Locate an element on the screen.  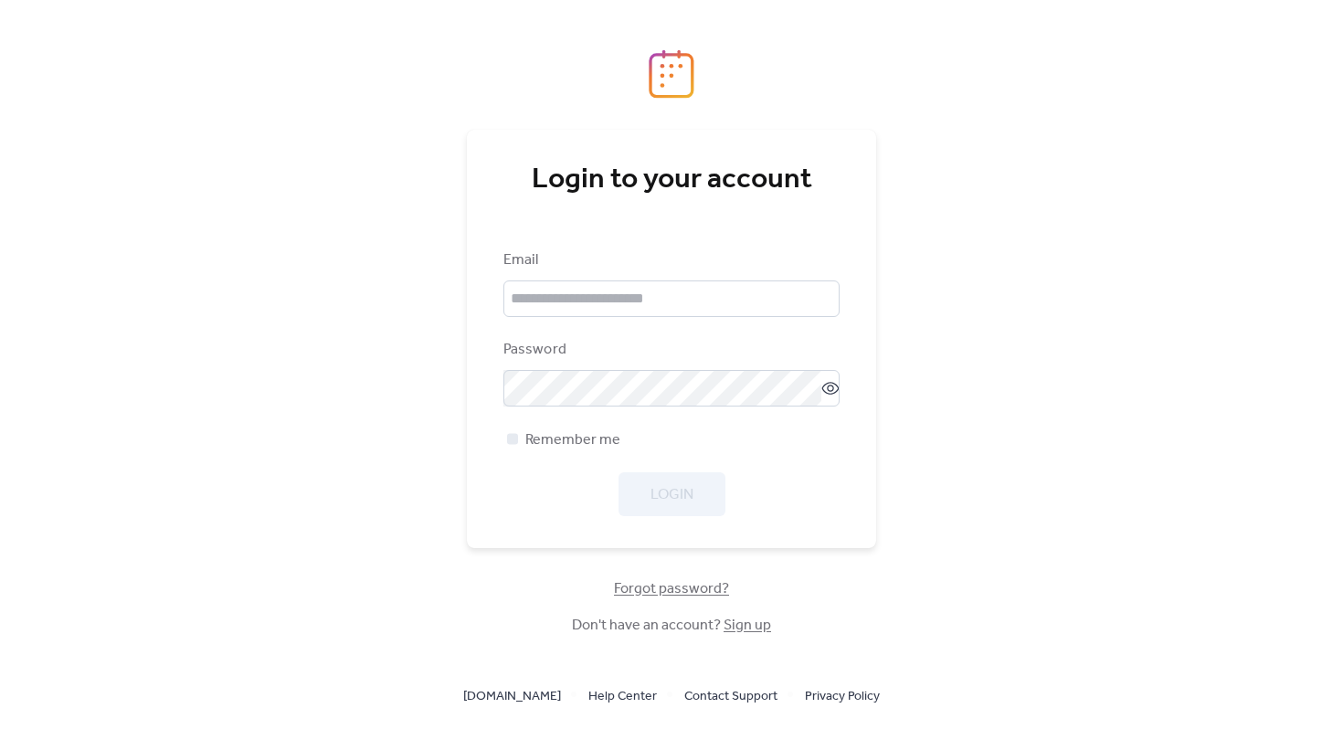
a: Contact Support is located at coordinates (731, 695).